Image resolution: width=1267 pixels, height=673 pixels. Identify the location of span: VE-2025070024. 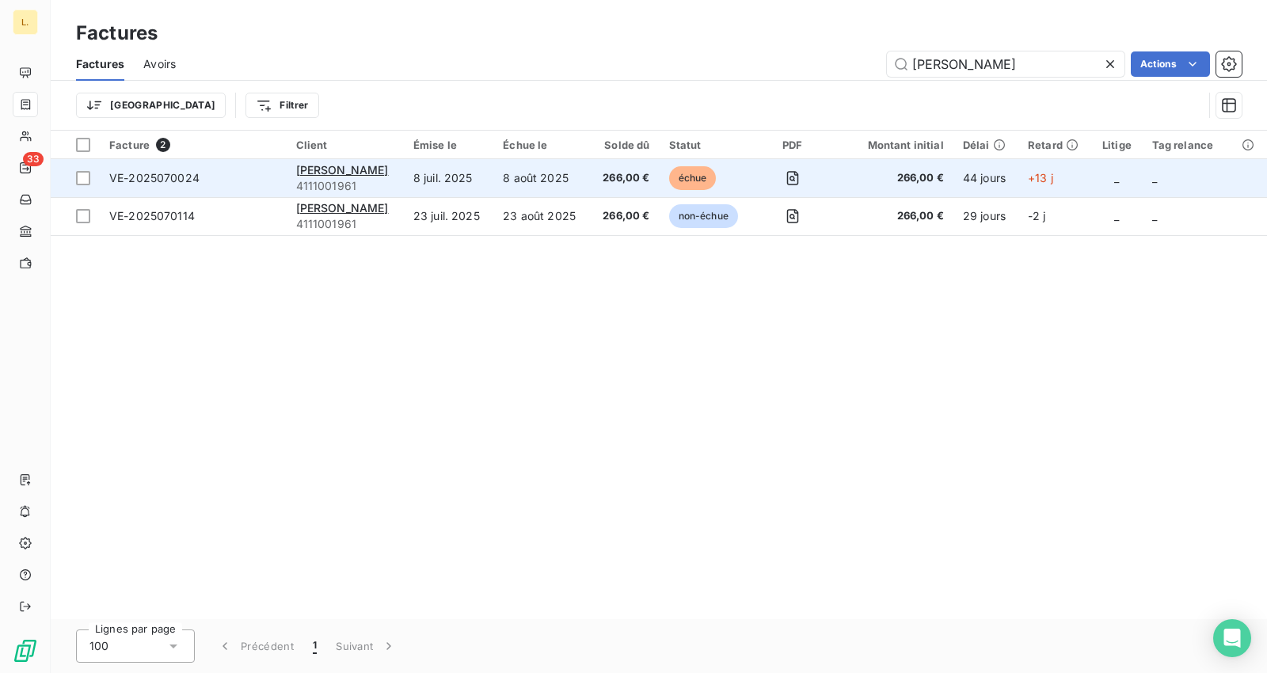
(154, 177).